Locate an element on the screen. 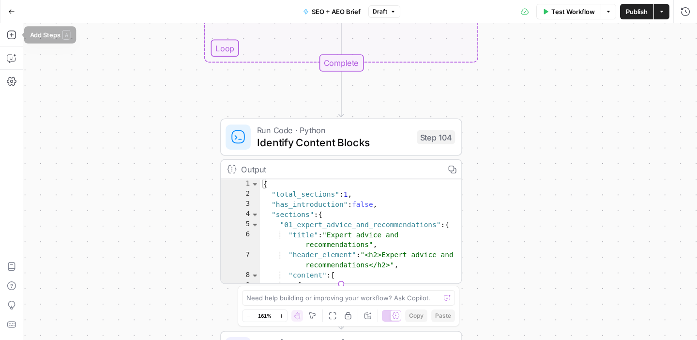 The height and width of the screenshot is (340, 697). span: 161% is located at coordinates (265, 316).